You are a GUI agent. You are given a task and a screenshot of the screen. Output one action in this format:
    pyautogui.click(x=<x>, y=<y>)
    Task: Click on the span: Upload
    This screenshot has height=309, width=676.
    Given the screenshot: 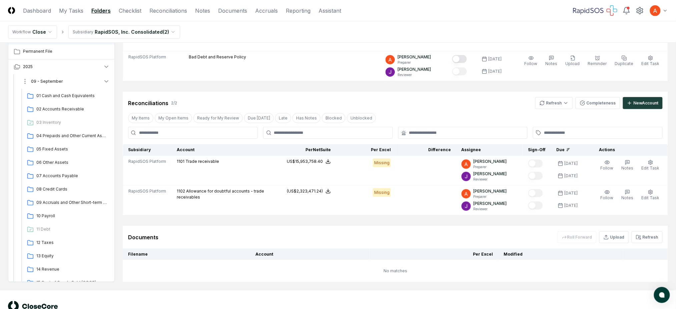 What is the action you would take?
    pyautogui.click(x=573, y=63)
    